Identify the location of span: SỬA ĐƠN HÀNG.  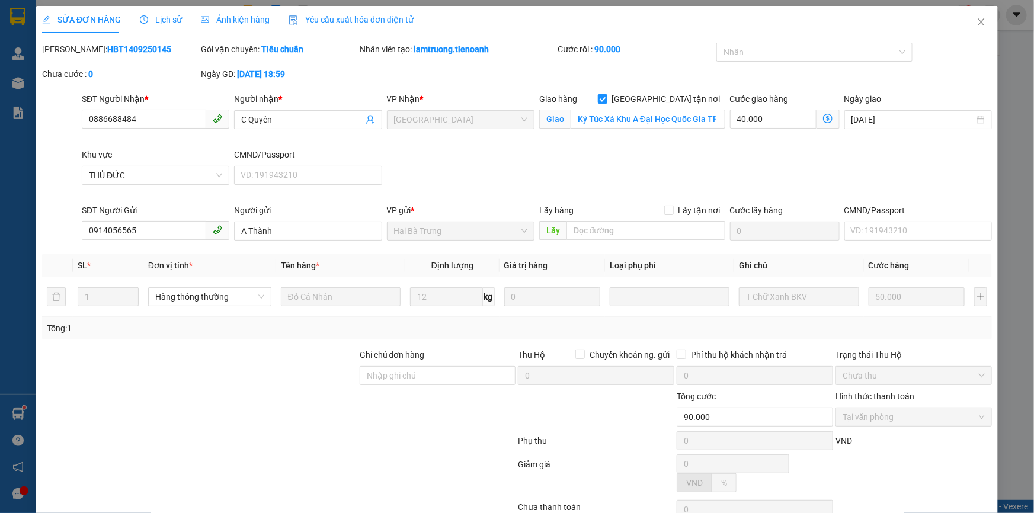
(81, 20).